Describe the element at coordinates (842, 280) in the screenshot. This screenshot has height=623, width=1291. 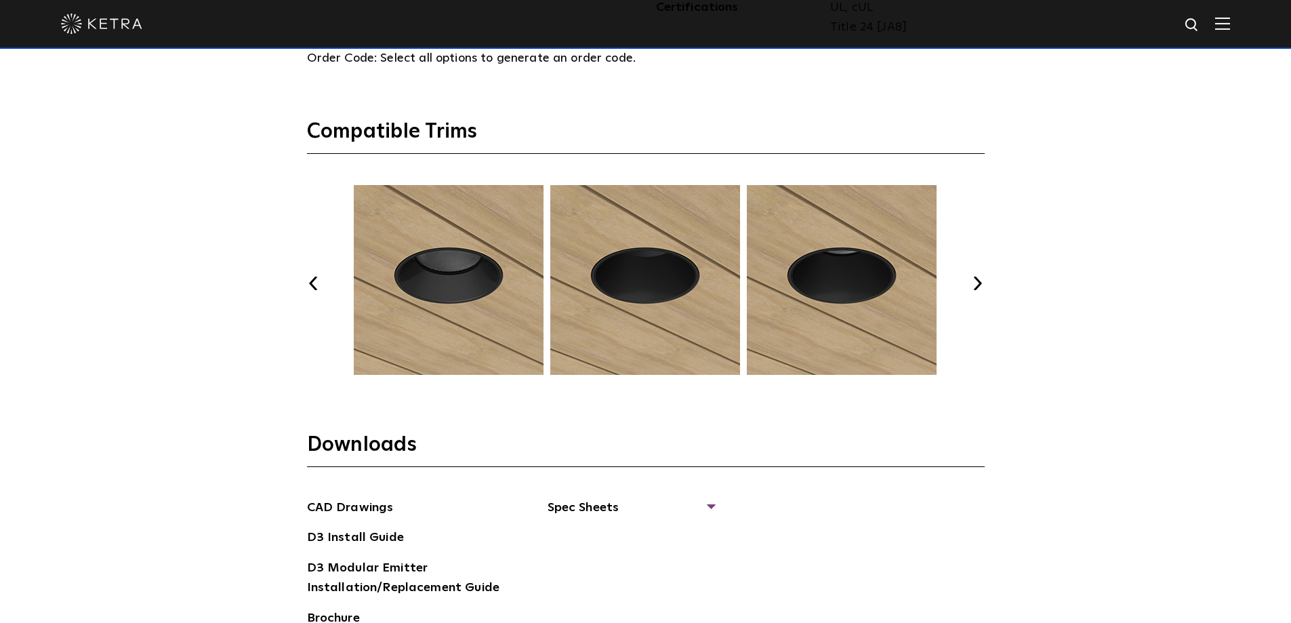
I see `img: TRM222.jpg` at that location.